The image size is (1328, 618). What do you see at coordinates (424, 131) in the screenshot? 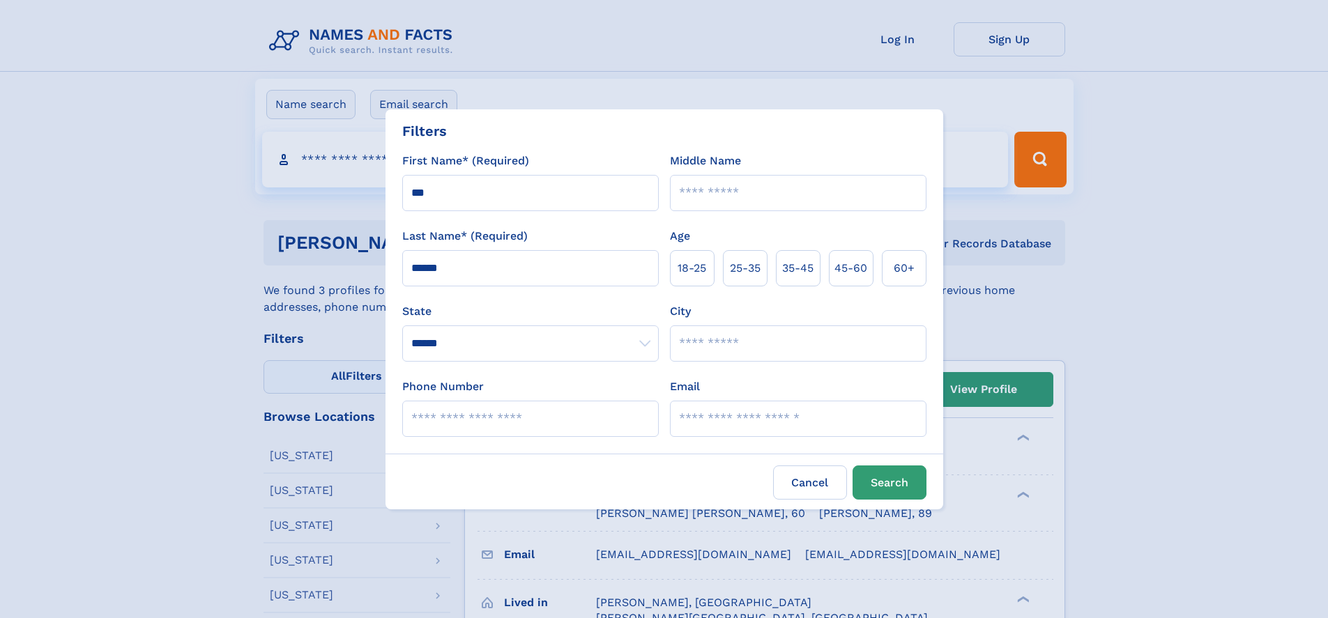
I see `div: Filters` at bounding box center [424, 131].